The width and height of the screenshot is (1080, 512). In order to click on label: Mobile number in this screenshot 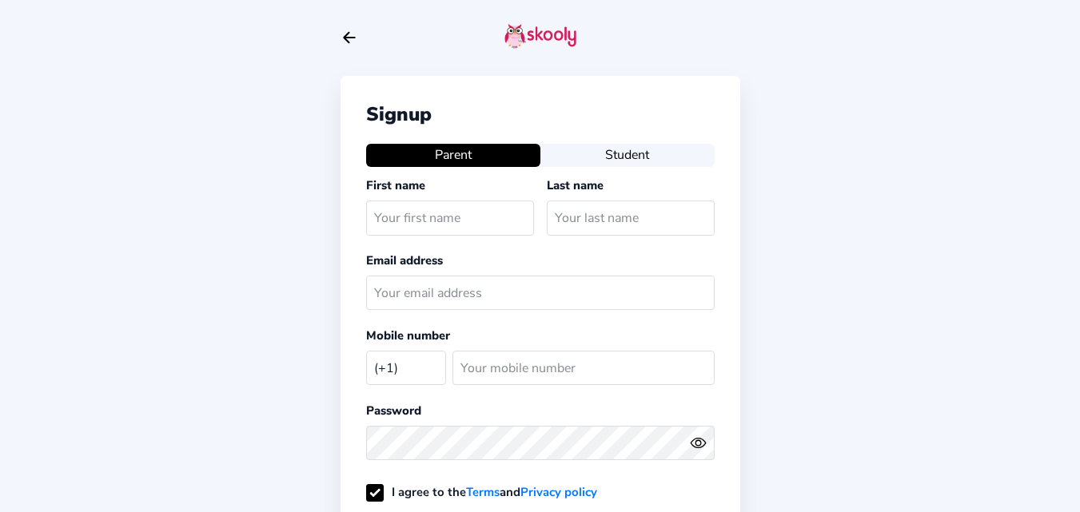, I will do `click(408, 336)`.